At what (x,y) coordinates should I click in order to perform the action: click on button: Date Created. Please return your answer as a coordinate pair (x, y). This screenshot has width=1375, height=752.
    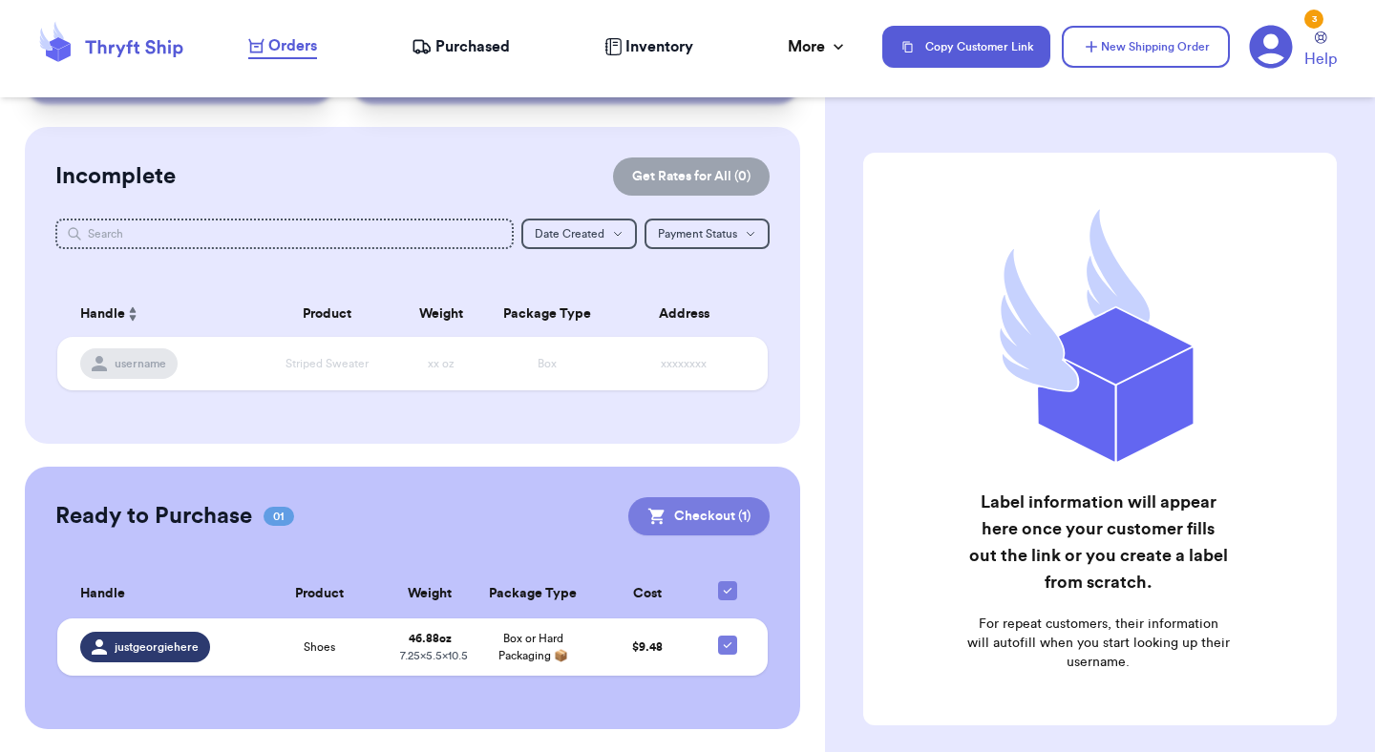
    Looking at the image, I should click on (579, 234).